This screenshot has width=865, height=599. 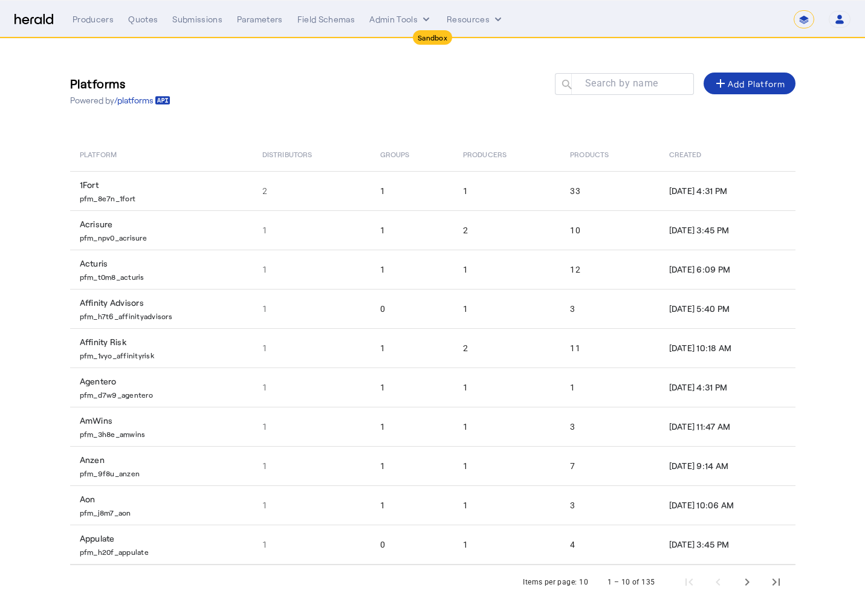 What do you see at coordinates (565, 85) in the screenshot?
I see `mat-icon: search` at bounding box center [565, 85].